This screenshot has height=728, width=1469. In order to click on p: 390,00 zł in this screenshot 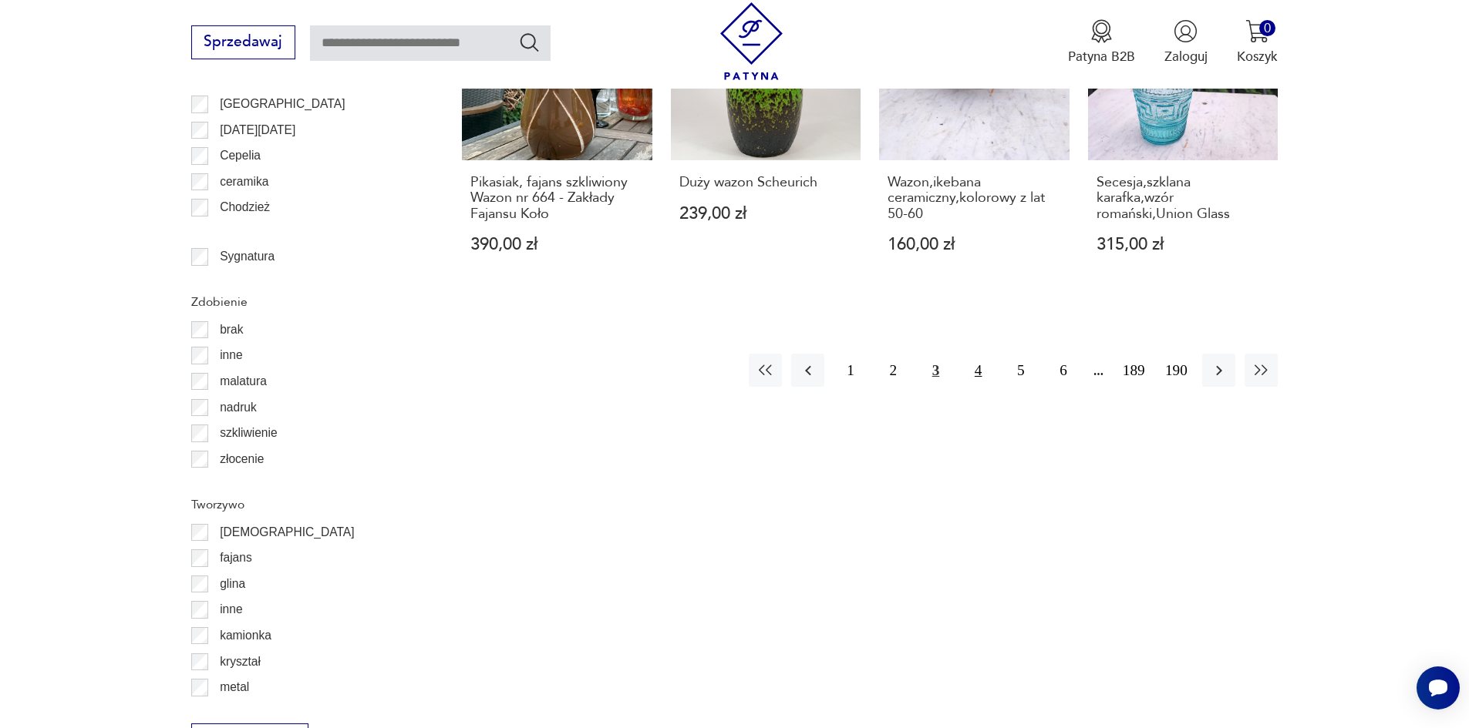, I will do `click(557, 244)`.